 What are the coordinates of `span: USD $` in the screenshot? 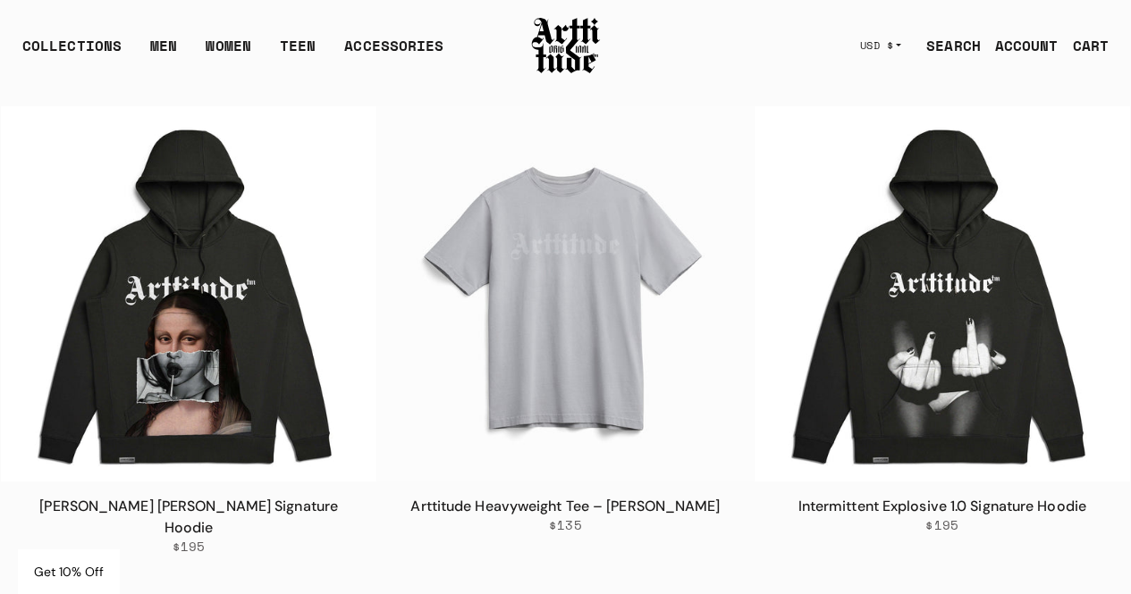 It's located at (877, 46).